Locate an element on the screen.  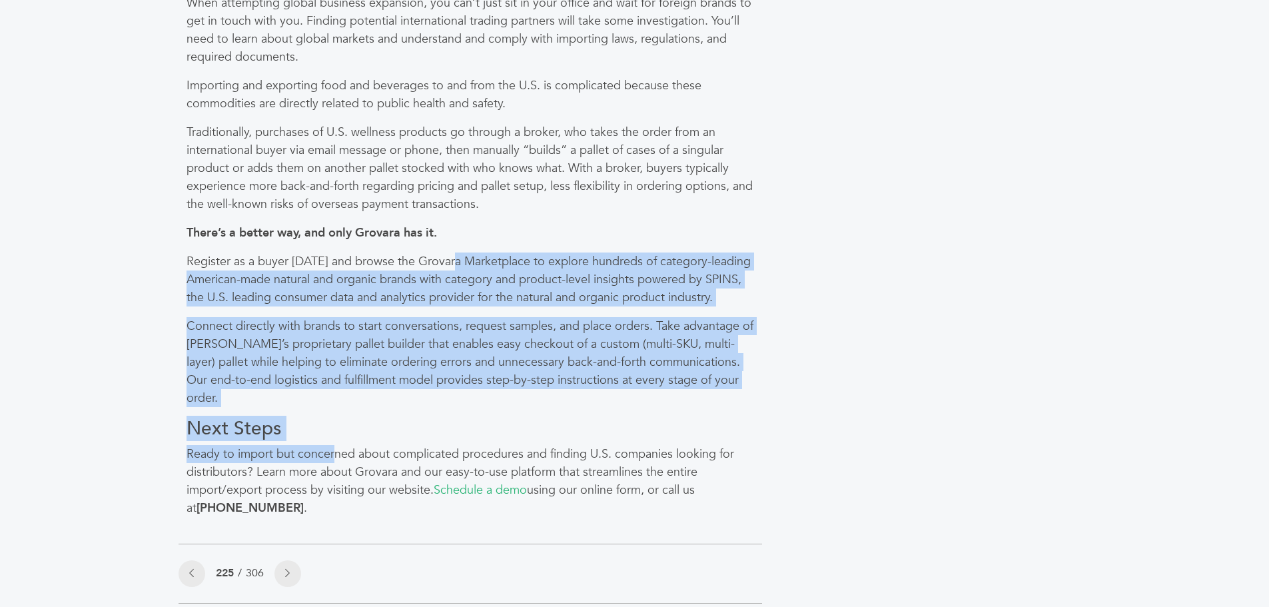
p: Importing and exporting food and beverages to and from the U.S. is complicated because these comm... is located at coordinates (470, 95).